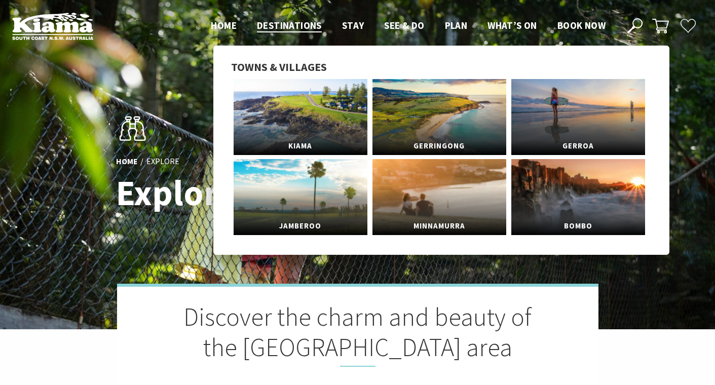 The height and width of the screenshot is (385, 715). I want to click on span: See & Do, so click(404, 25).